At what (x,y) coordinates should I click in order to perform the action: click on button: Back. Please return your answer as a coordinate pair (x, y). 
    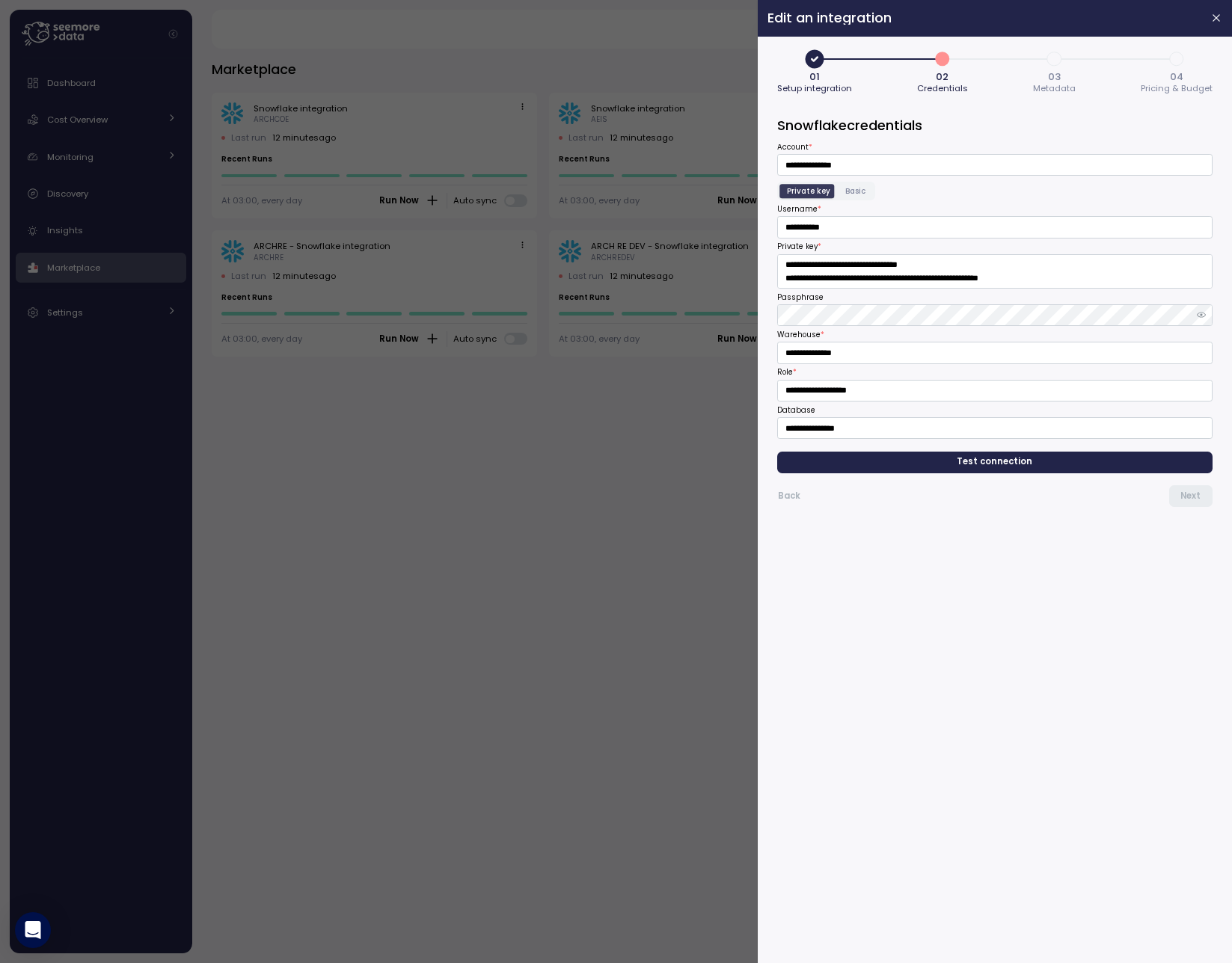
    Looking at the image, I should click on (789, 496).